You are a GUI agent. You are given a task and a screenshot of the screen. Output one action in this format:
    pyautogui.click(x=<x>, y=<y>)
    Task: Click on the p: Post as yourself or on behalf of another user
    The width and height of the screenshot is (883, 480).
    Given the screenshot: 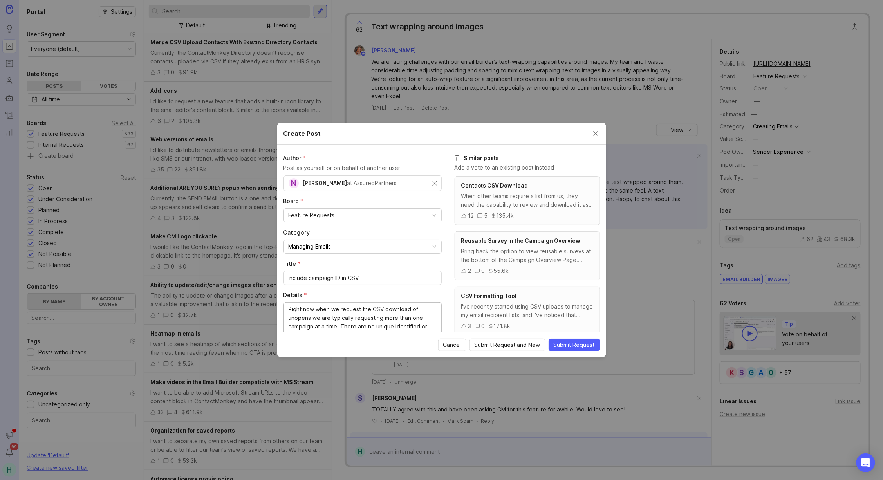 What is the action you would take?
    pyautogui.click(x=363, y=168)
    